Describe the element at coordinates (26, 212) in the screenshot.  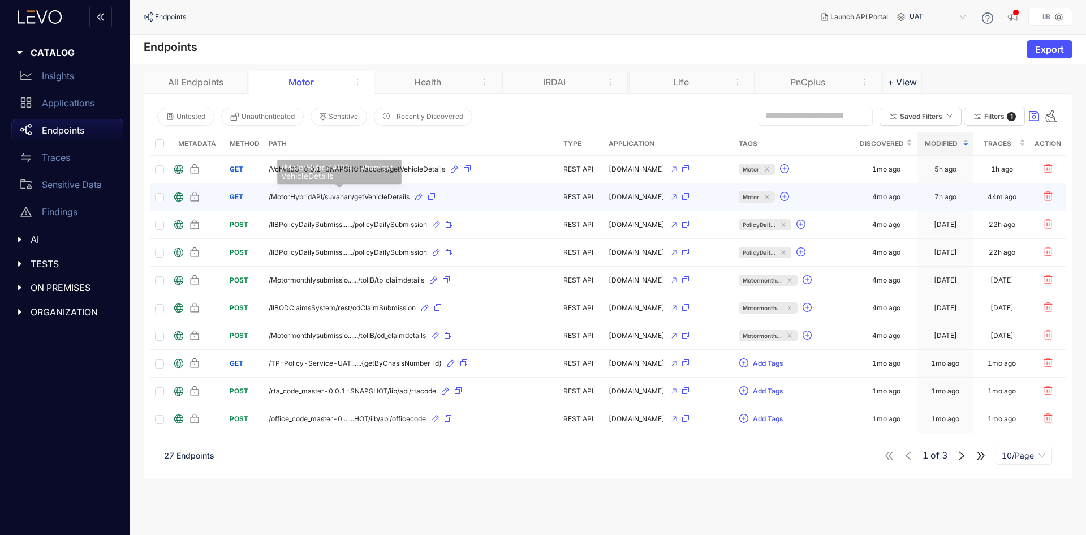
I see `span: warning` at that location.